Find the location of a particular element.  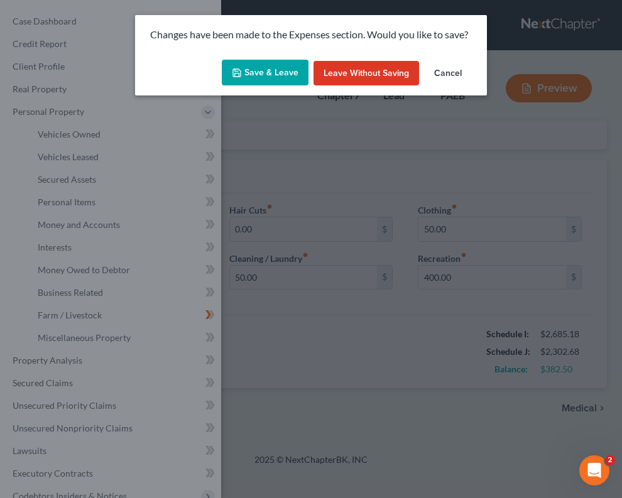

span: 2 is located at coordinates (610, 461).